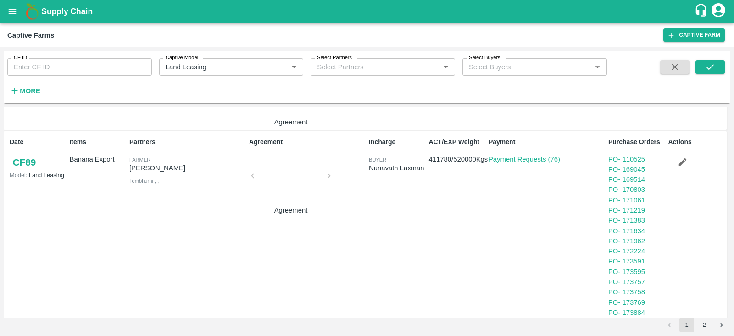 This screenshot has height=336, width=734. I want to click on p: Actions, so click(696, 142).